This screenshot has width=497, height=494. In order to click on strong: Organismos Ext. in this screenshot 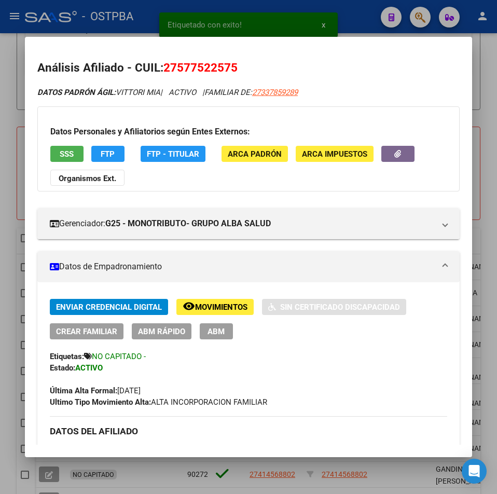, I will do `click(87, 178)`.